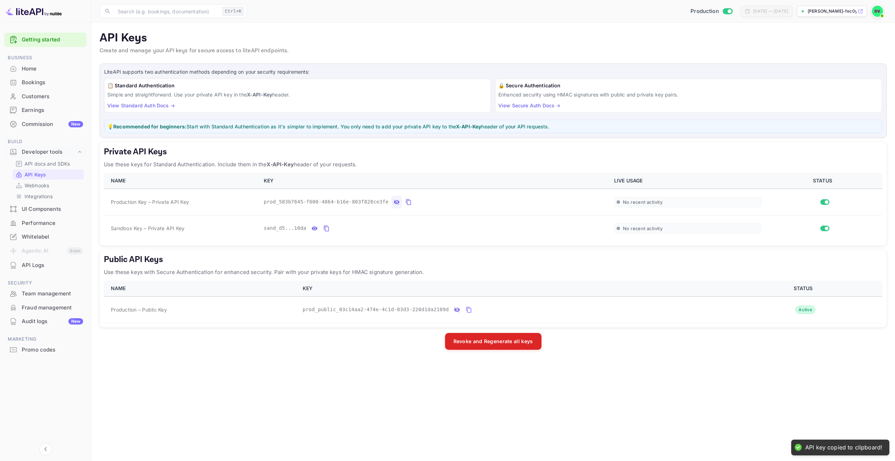 Image resolution: width=895 pixels, height=461 pixels. I want to click on div: Team management, so click(52, 293).